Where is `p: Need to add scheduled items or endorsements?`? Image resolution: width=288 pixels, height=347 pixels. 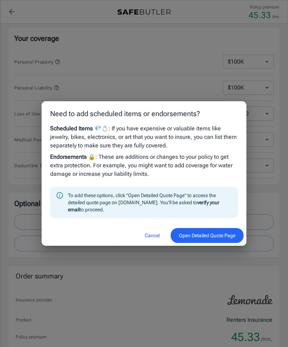 p: Need to add scheduled items or endorsements? is located at coordinates (144, 114).